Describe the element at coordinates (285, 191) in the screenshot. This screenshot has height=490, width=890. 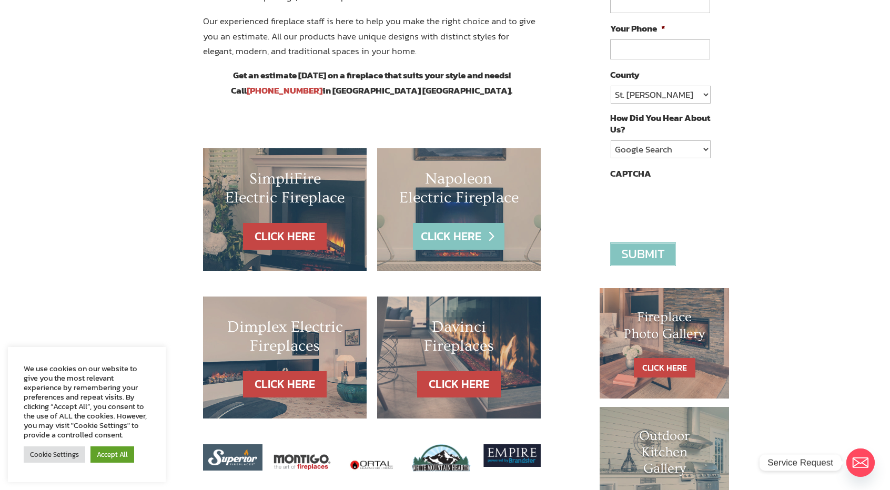
I see `h2: SimpliFire Electric Fireplace` at that location.